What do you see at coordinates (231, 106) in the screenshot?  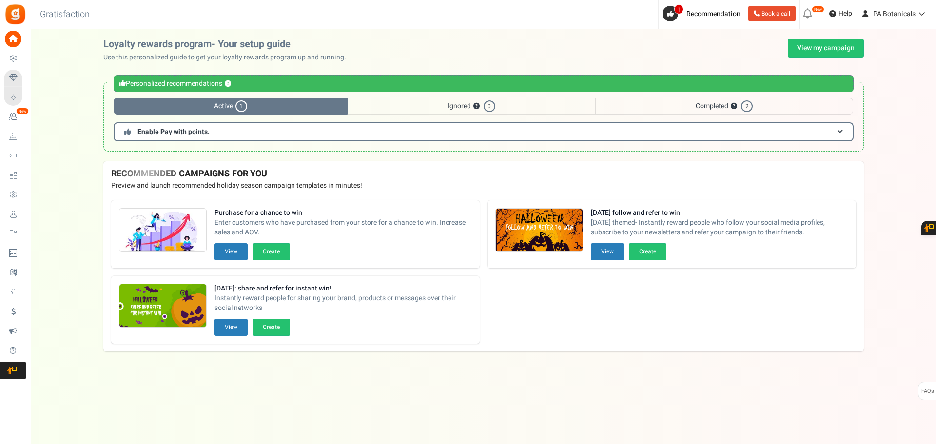 I see `span: Active` at bounding box center [231, 106].